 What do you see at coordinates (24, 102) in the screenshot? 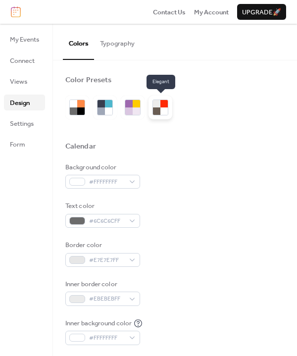
I see `a: Design` at bounding box center [24, 102].